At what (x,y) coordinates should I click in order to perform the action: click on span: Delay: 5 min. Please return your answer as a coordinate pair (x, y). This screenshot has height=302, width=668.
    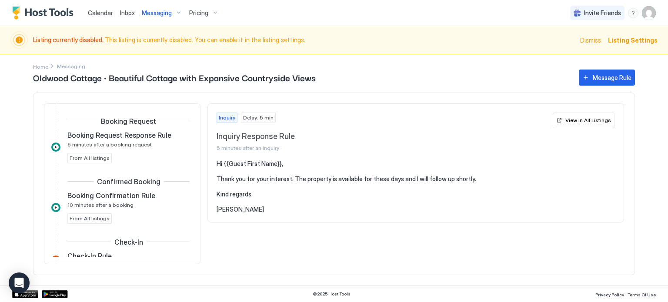
    Looking at the image, I should click on (258, 118).